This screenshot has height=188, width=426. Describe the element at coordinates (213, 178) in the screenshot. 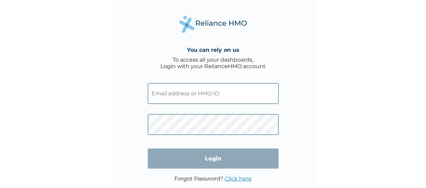

I see `p: Forgot Password?` at that location.